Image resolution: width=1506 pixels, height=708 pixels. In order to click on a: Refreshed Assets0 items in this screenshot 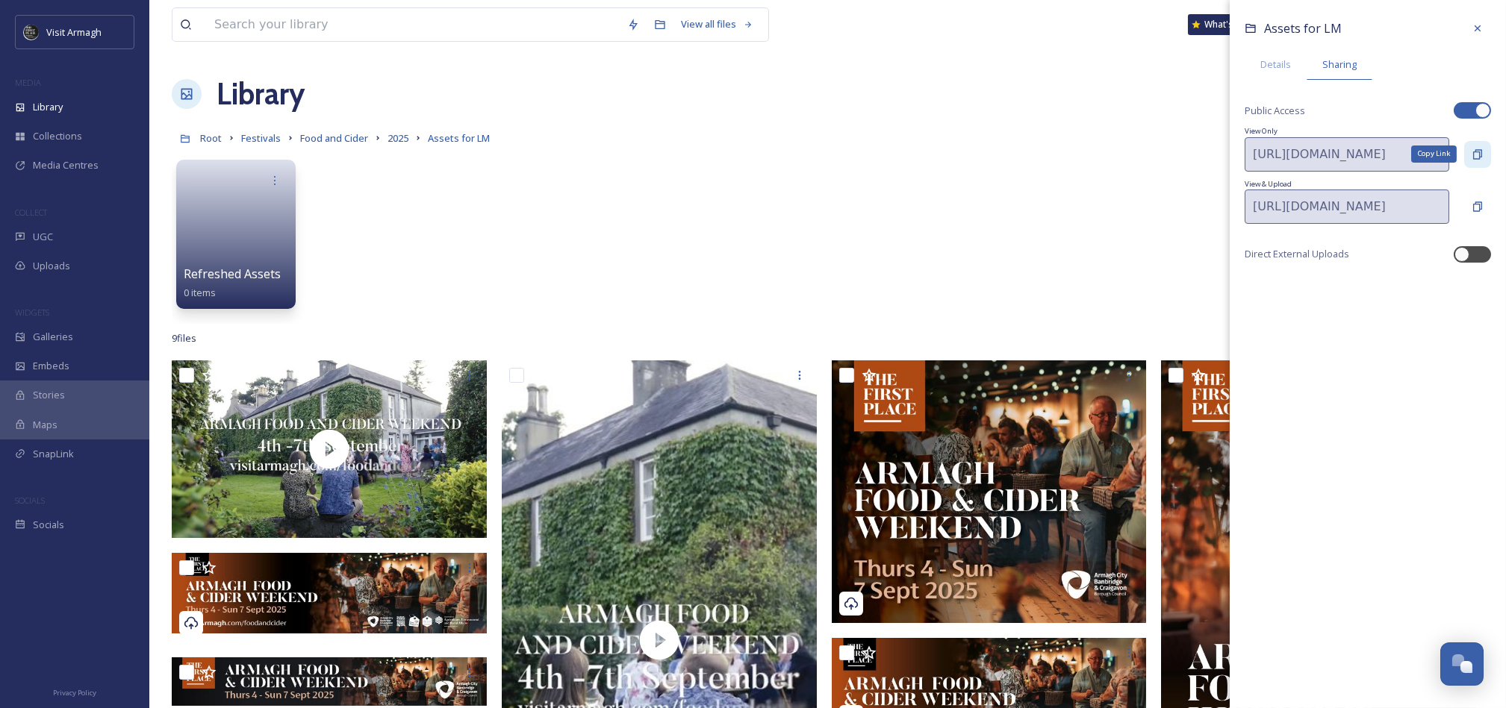, I will do `click(232, 283)`.